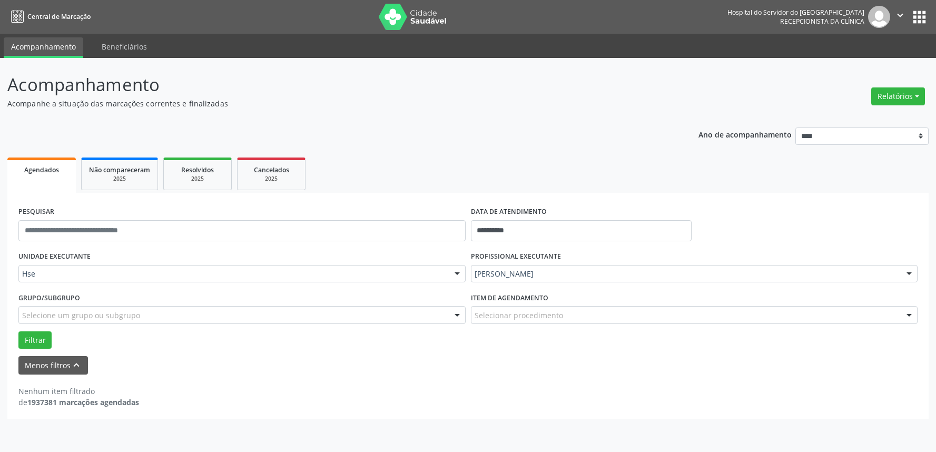 This screenshot has width=936, height=452. Describe the element at coordinates (43, 47) in the screenshot. I see `a: Acompanhamento` at that location.